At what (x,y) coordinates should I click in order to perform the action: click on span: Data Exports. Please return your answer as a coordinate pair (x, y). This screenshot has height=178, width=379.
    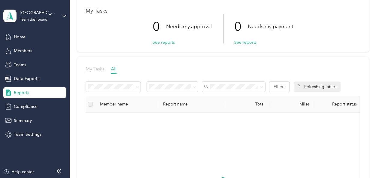
    Looking at the image, I should click on (26, 79).